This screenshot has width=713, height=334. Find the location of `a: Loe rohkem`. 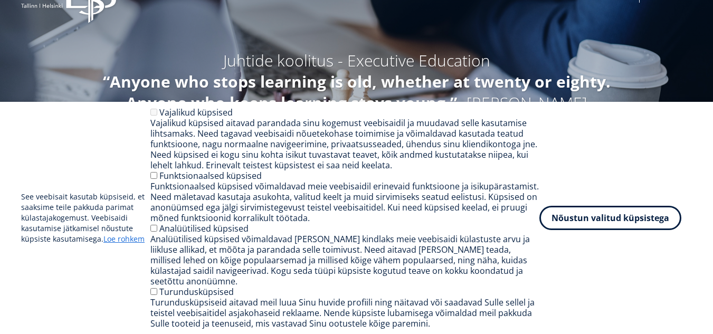

a: Loe rohkem is located at coordinates (124, 239).